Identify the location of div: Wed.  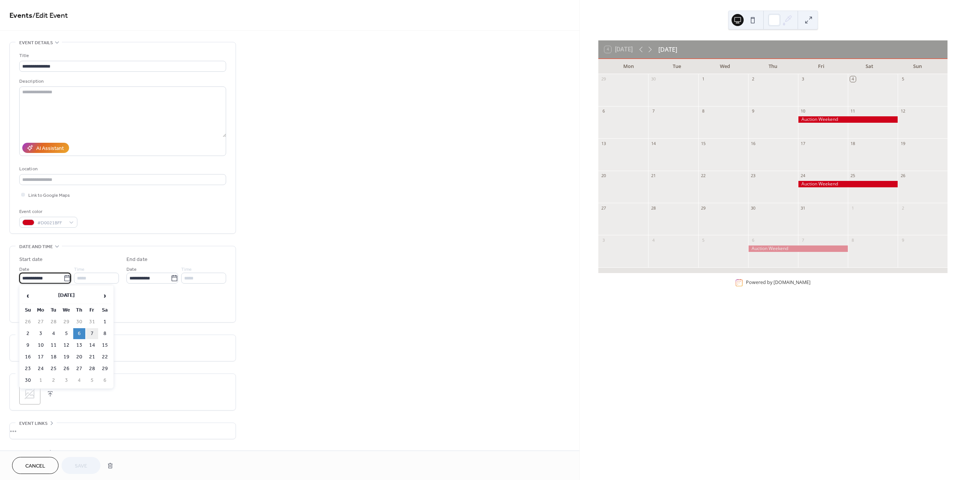
(725, 66).